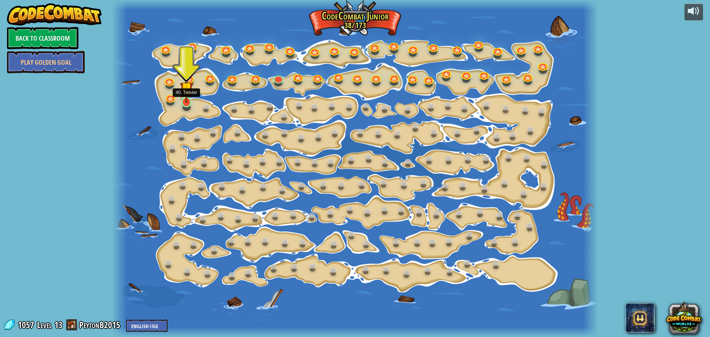 The height and width of the screenshot is (337, 710). Describe the element at coordinates (44, 325) in the screenshot. I see `span: Level` at that location.